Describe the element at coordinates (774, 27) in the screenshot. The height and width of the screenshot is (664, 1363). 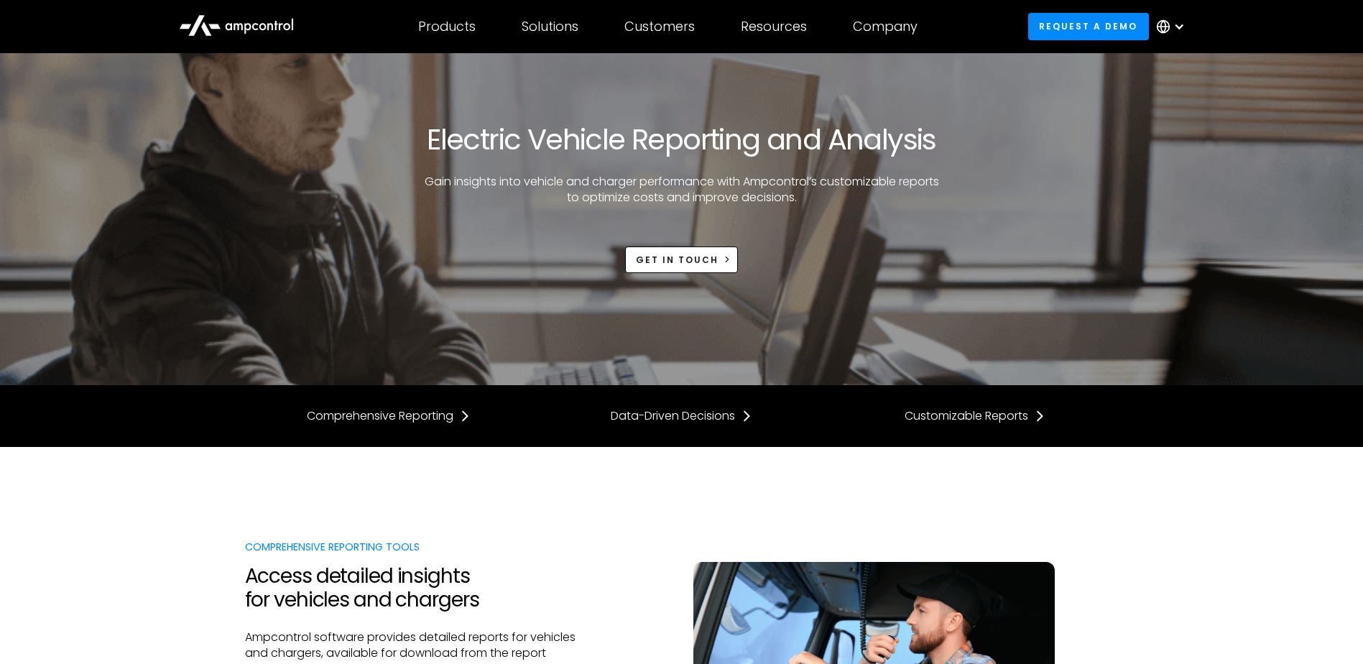
I see `div: Resources` at that location.